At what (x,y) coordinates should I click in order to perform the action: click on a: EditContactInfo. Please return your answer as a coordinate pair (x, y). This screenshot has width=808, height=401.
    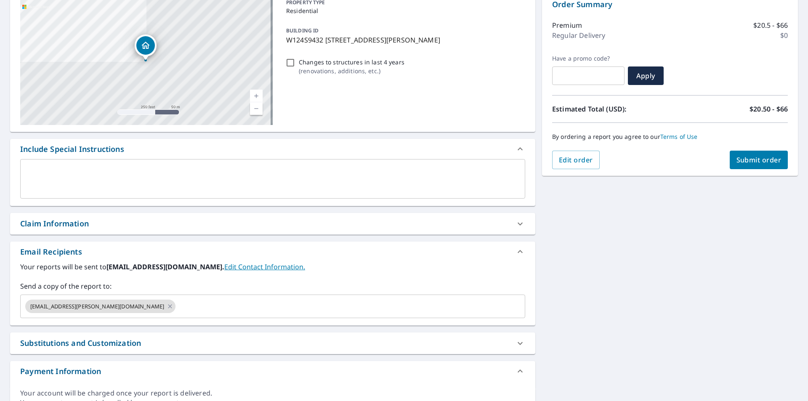
    Looking at the image, I should click on (265, 267).